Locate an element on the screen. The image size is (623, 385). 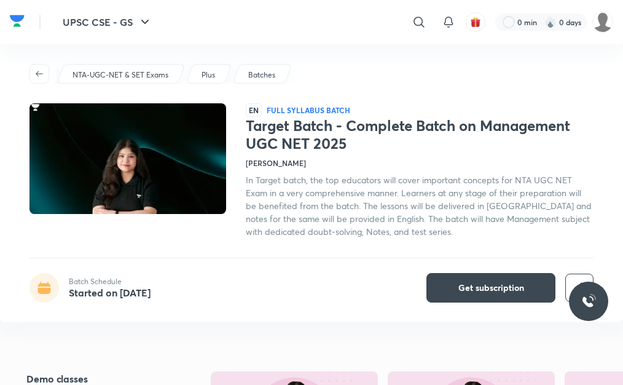
p: Batch Schedule is located at coordinates (109, 281).